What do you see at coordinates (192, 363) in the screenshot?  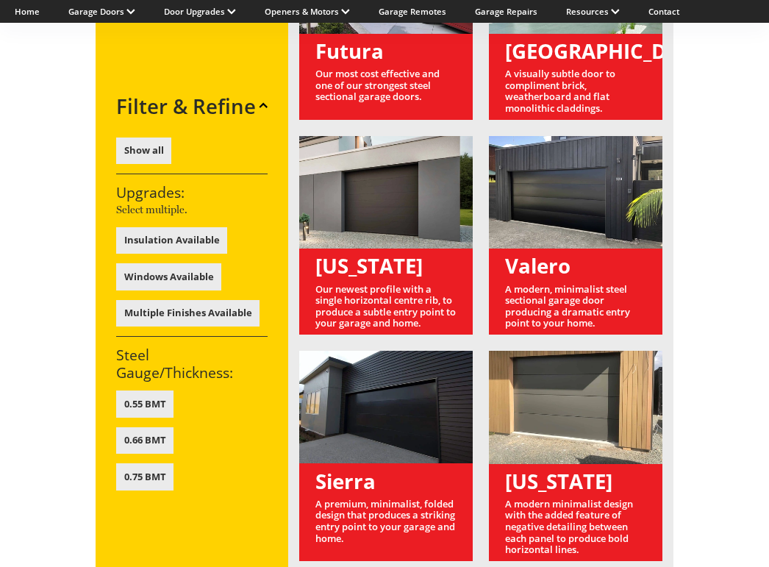 I see `h3: Steel Gauge/Thickness:` at bounding box center [192, 363].